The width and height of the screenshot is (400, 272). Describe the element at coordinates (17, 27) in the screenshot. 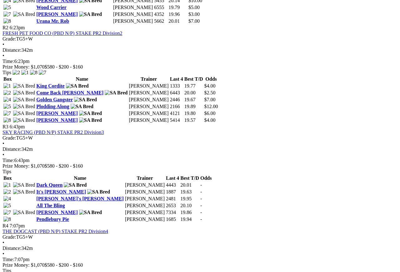

I see `span: 6:23pm` at that location.